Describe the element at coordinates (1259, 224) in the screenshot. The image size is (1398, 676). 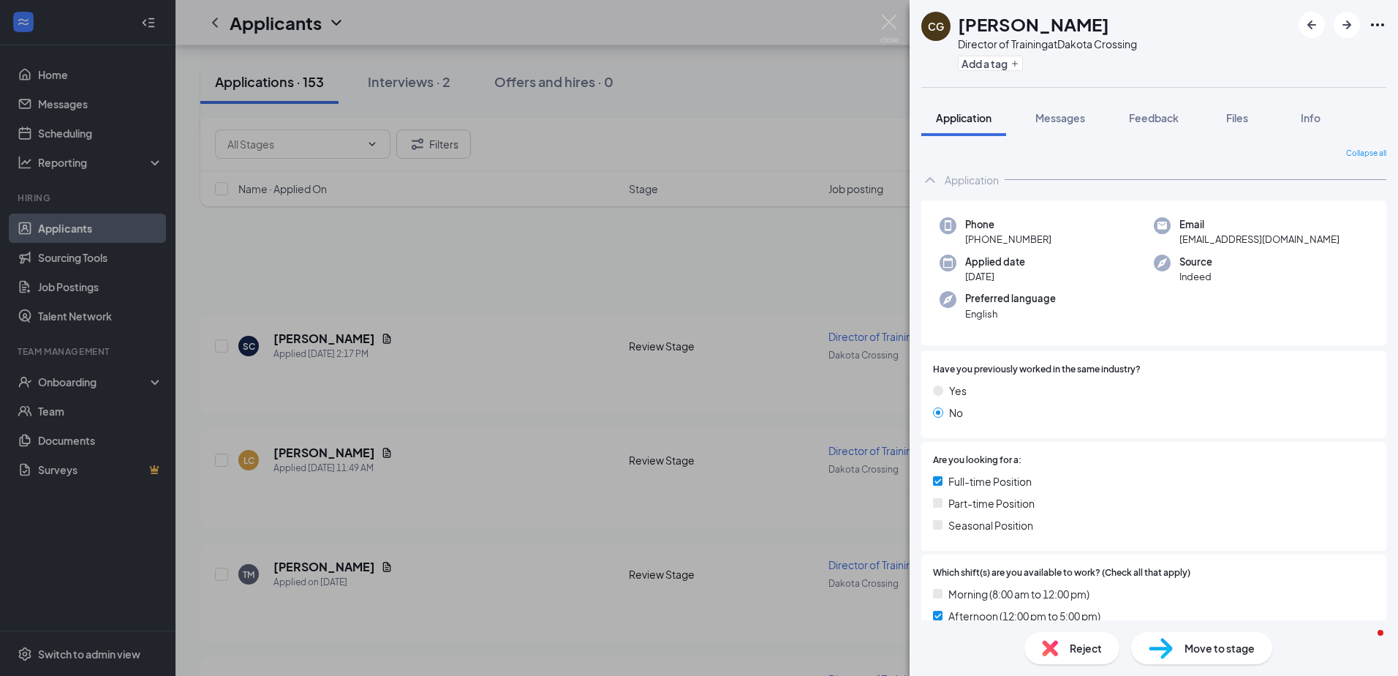
I see `span: Email` at that location.